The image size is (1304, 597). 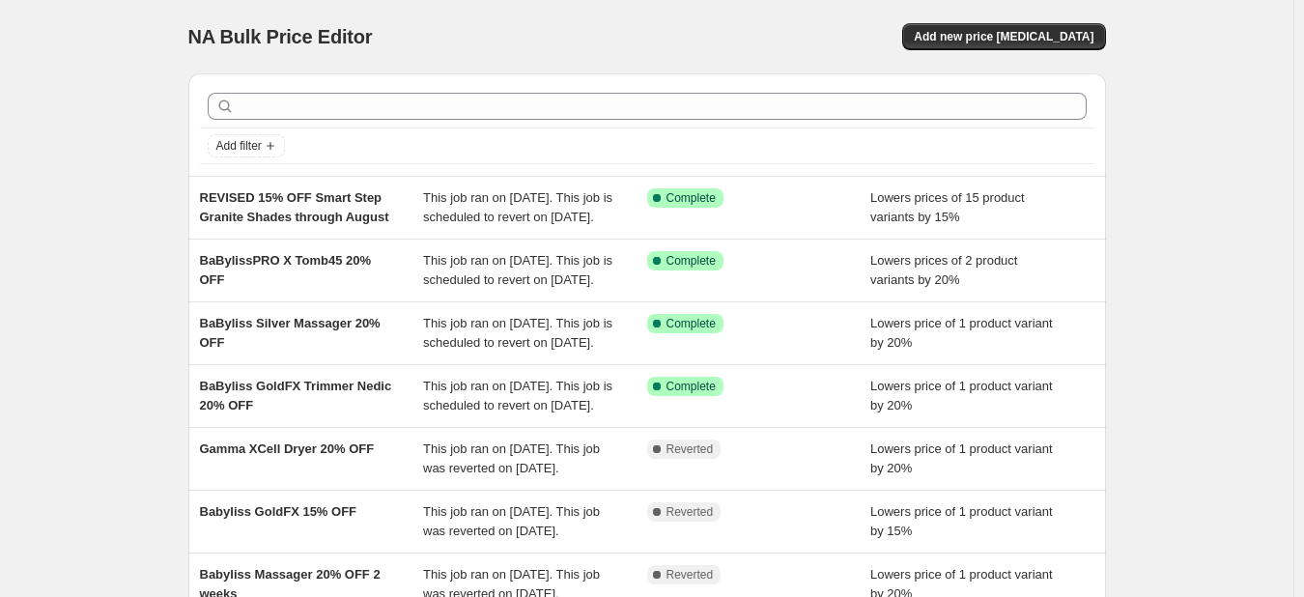 I want to click on span: Lowers prices of 2 product variants by 20%, so click(x=944, y=269).